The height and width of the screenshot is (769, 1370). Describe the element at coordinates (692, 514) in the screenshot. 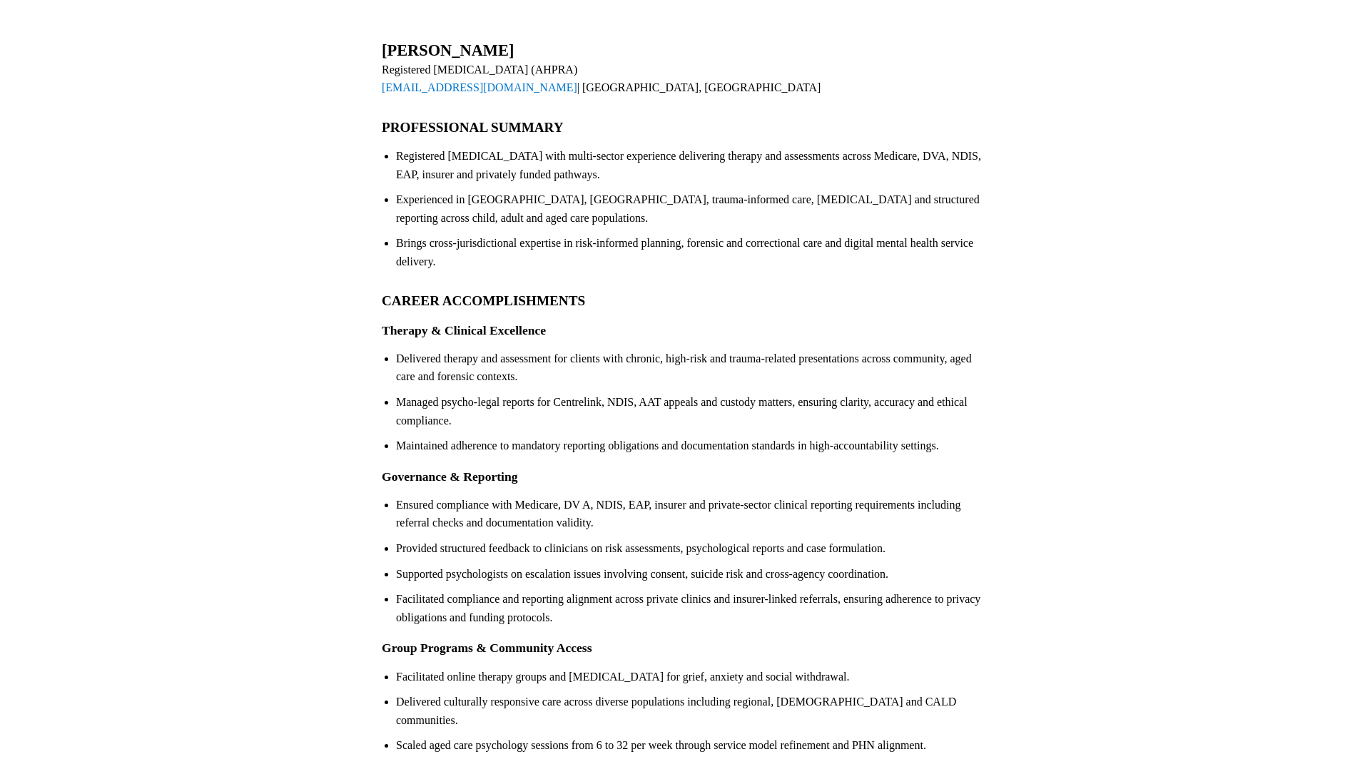

I see `li: Ensured compliance with Medicare, DV A, NDIS, EAP, insurer and private-sector clinical reporting ...` at that location.